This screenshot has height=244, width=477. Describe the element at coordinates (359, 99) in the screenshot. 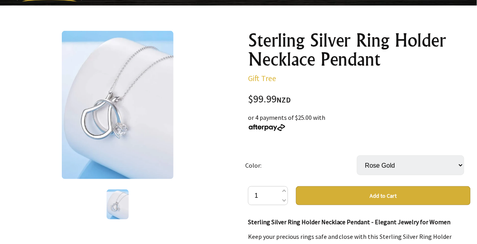

I see `div: $99.99` at that location.